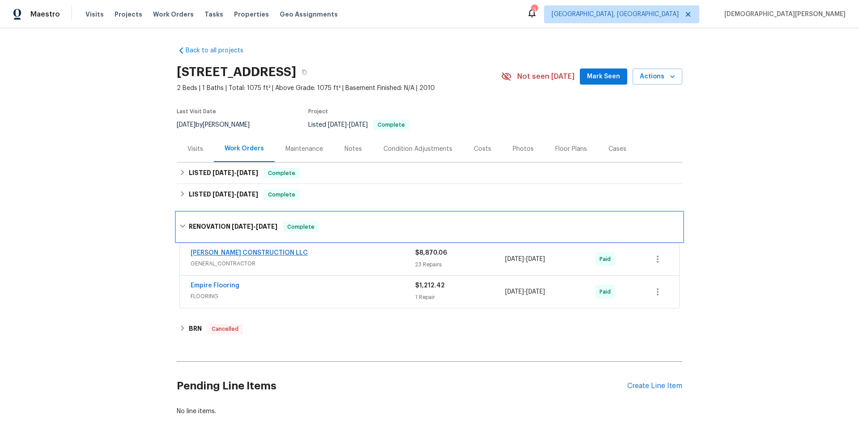 This screenshot has height=423, width=859. I want to click on button: Copy Address, so click(304, 72).